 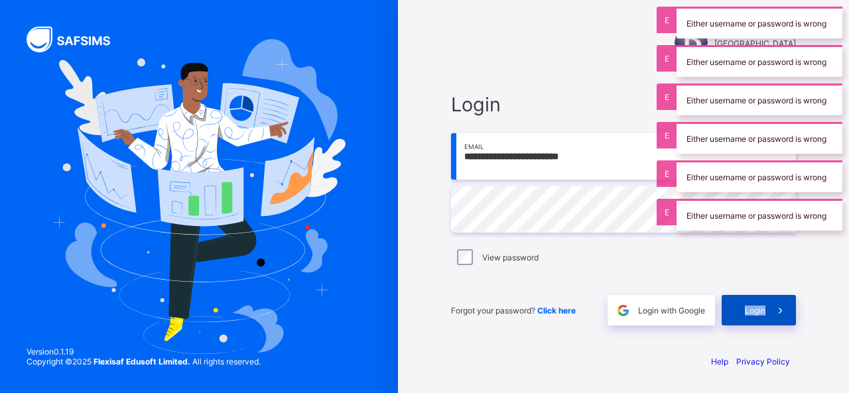 What do you see at coordinates (143, 361) in the screenshot?
I see `span: Copyright © 2025 All rights reserved.` at bounding box center [143, 361].